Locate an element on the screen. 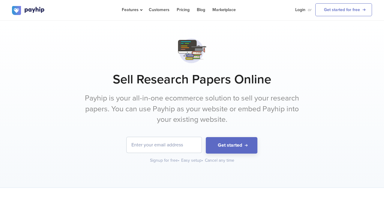 This screenshot has height=216, width=384. p: Payhip is your all-in-one ecommerce solution to sell your research papers. You can use Payhip as ... is located at coordinates (192, 109).